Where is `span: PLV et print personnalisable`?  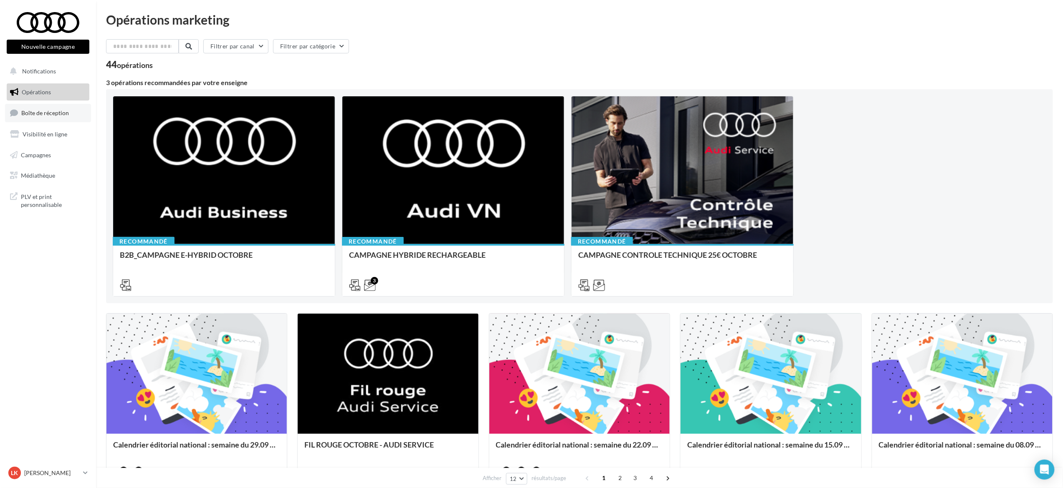 span: PLV et print personnalisable is located at coordinates (53, 200).